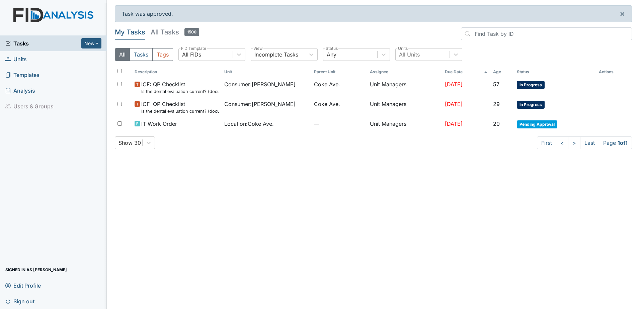 This screenshot has width=640, height=309. What do you see at coordinates (589, 143) in the screenshot?
I see `a: Last` at bounding box center [589, 143].